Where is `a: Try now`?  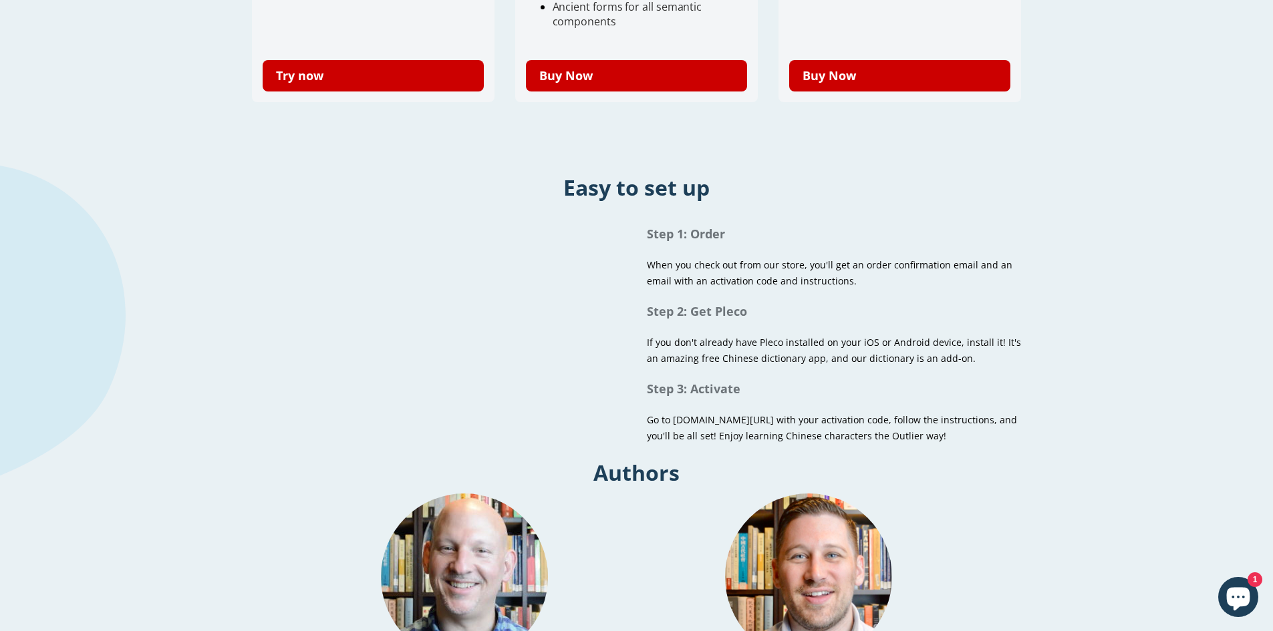 a: Try now is located at coordinates (373, 75).